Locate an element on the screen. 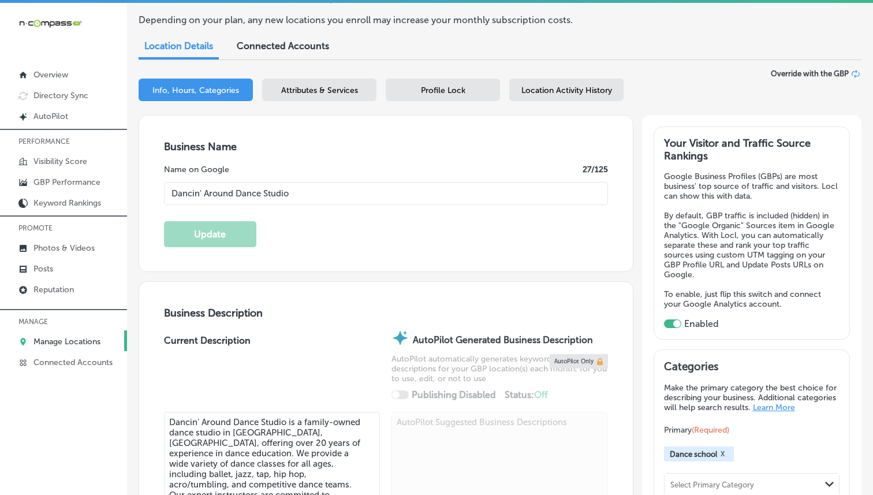  span: Dance school is located at coordinates (693, 454).